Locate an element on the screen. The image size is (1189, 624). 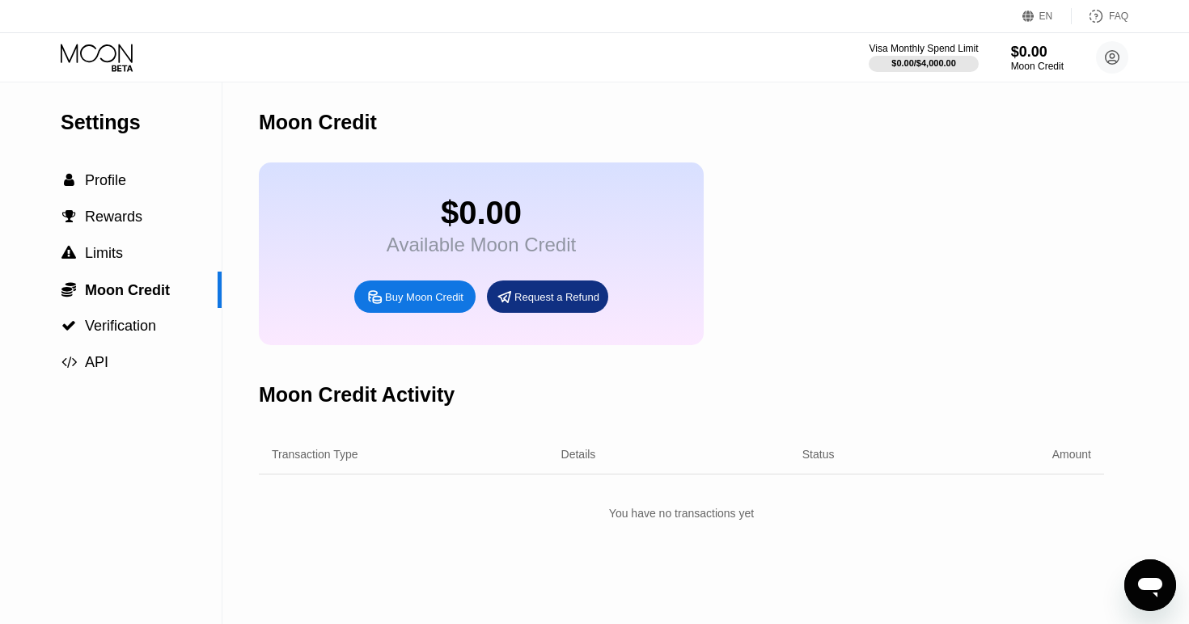
span: Verification is located at coordinates (120, 326).